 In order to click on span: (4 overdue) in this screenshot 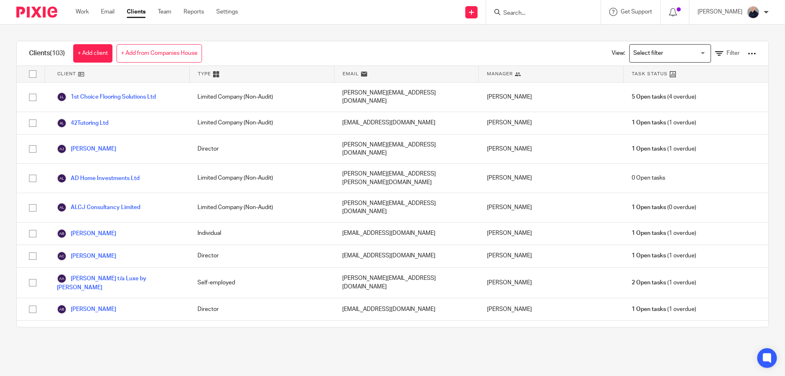, I will do `click(664, 97)`.